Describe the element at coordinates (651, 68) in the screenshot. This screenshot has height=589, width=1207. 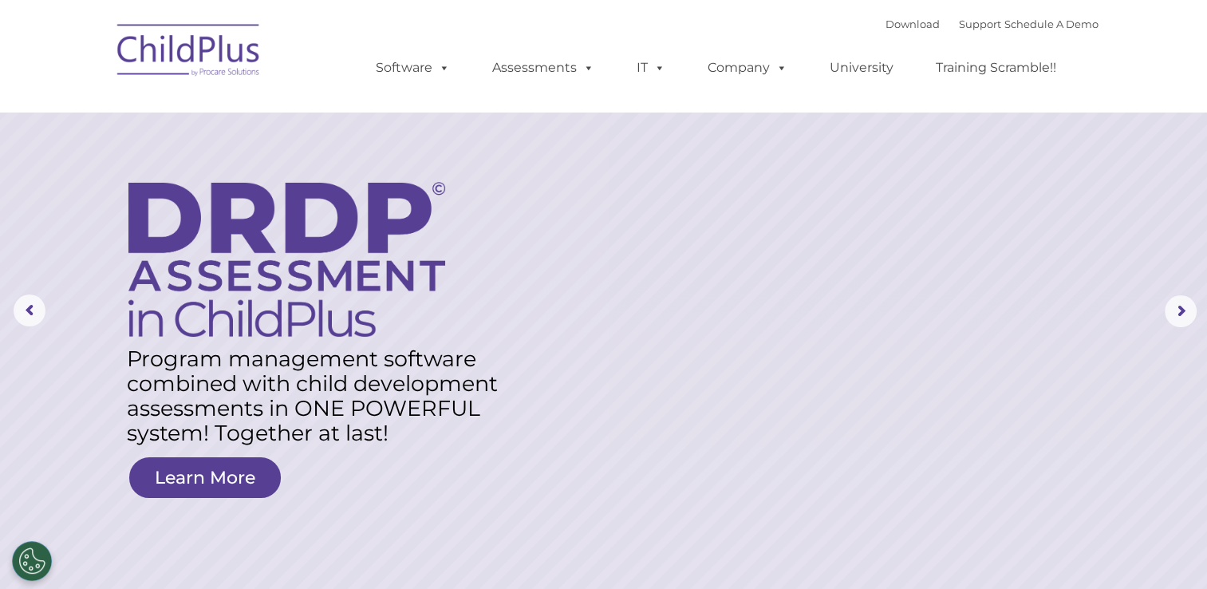
I see `a: IT` at that location.